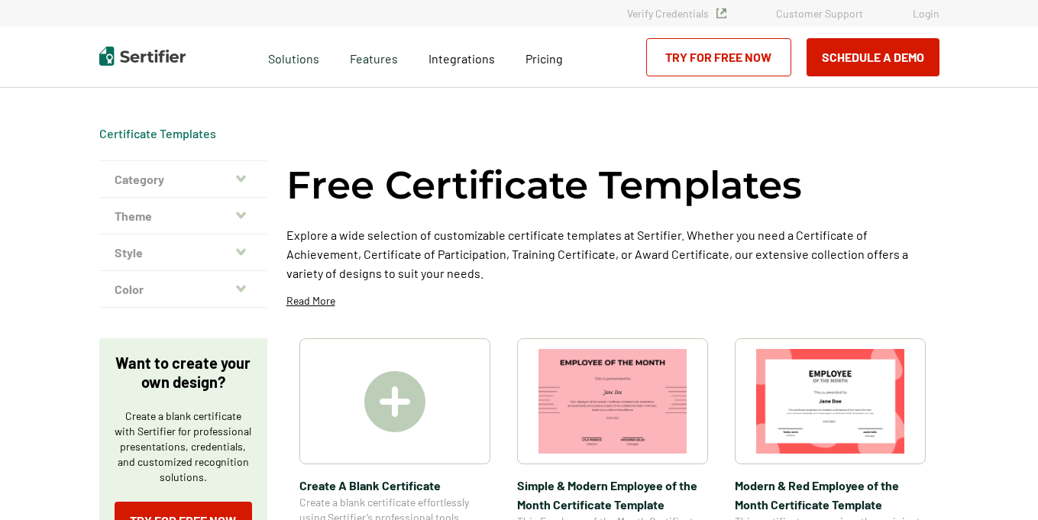 The image size is (1038, 520). Describe the element at coordinates (612, 254) in the screenshot. I see `p: Explore a wide selection of customizable certificate templates at Sertifier. Whether you need a C...` at that location.